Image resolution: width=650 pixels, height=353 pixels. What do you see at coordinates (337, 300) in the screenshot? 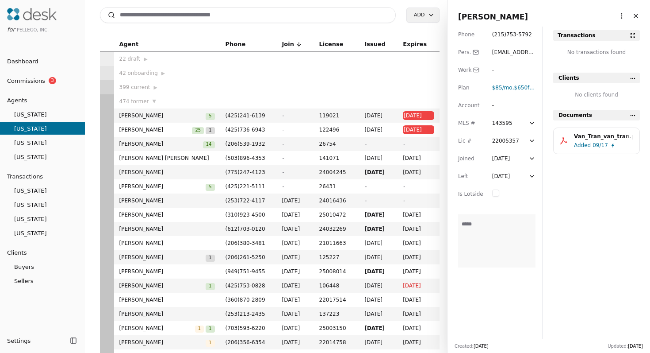
I see `span: 22017514` at bounding box center [337, 300].